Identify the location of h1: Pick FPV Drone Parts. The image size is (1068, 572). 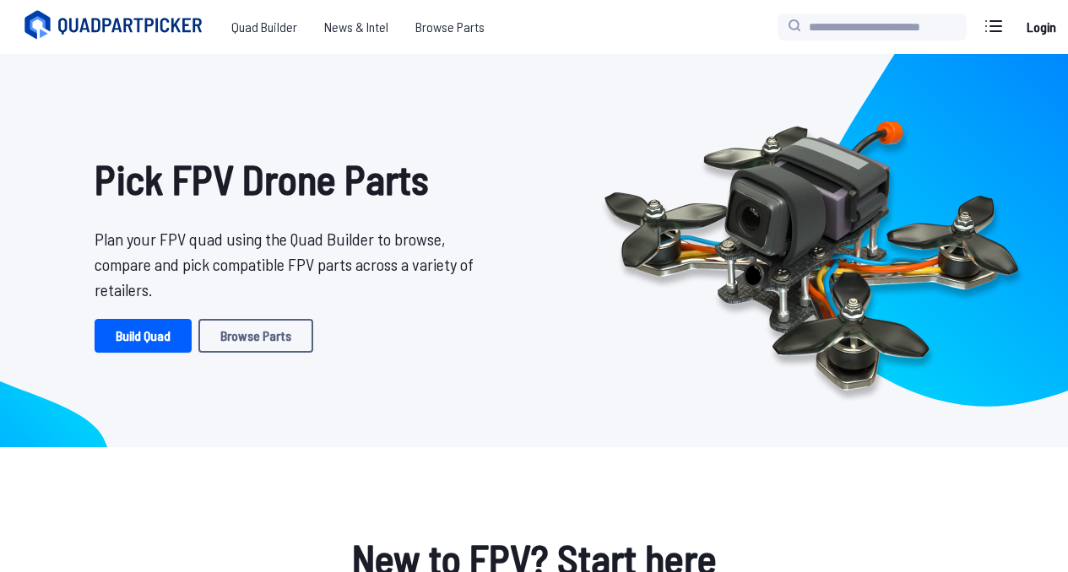
(284, 179).